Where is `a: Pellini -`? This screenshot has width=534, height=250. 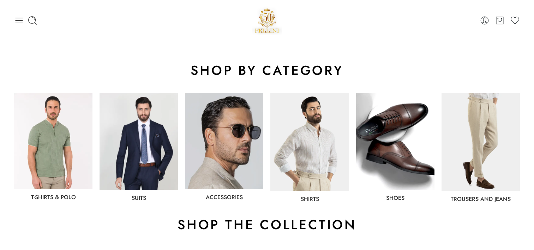
a: Pellini - is located at coordinates (267, 20).